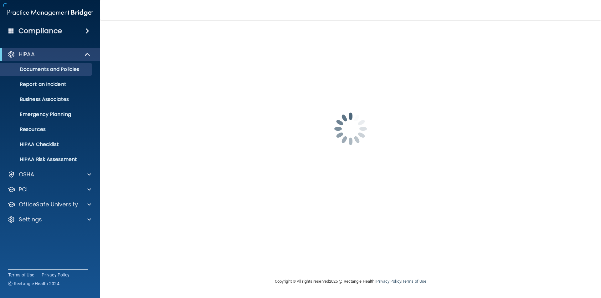 Image resolution: width=601 pixels, height=298 pixels. What do you see at coordinates (350, 282) in the screenshot?
I see `div: Copyright © All rights reserved 2025 @ Rectangle Health | |` at bounding box center [350, 282].